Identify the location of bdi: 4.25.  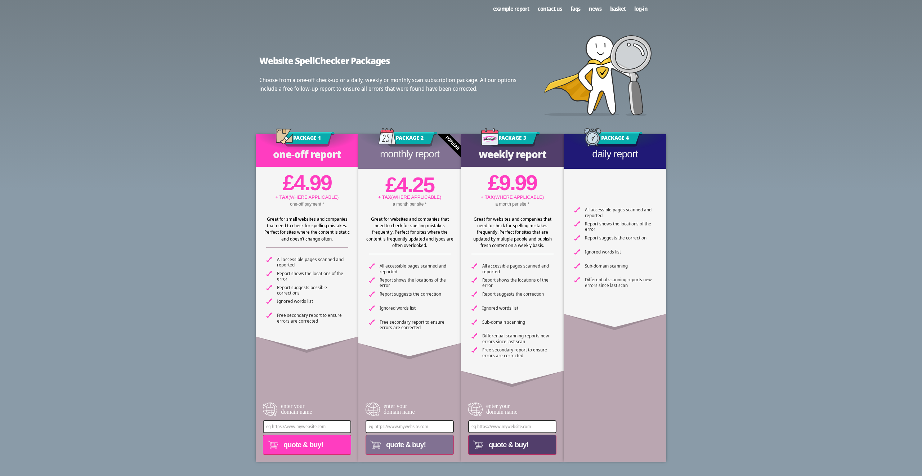
(410, 185).